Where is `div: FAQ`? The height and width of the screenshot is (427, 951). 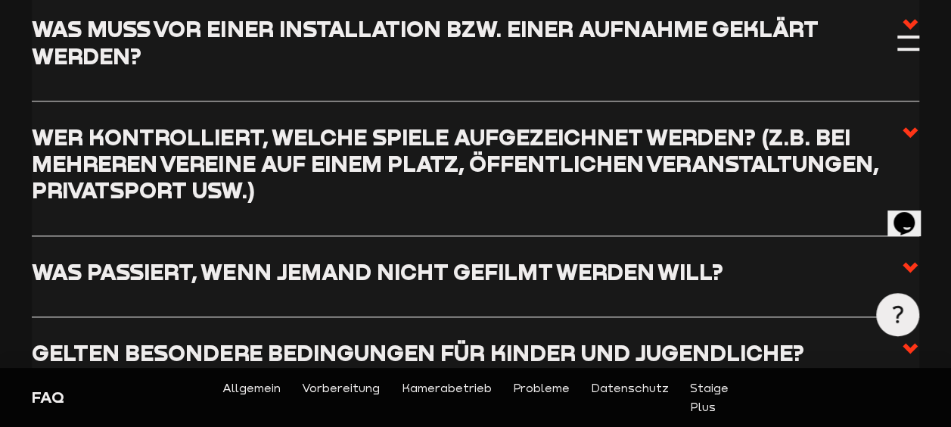 div: FAQ is located at coordinates (136, 397).